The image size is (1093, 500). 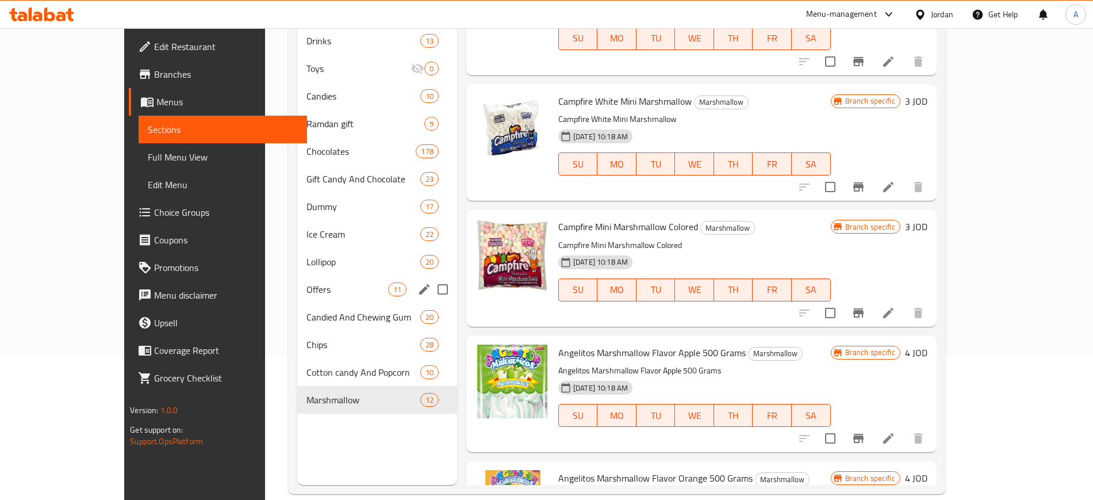 What do you see at coordinates (811, 164) in the screenshot?
I see `span: SA` at bounding box center [811, 164].